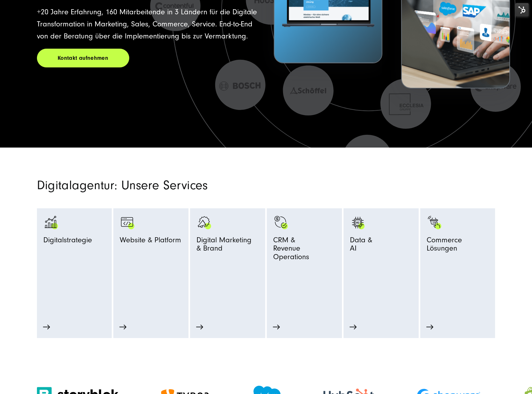  What do you see at coordinates (148, 24) in the screenshot?
I see `p: +20 Jahre Erfahrung, 160 Mitarbeitende in 3 Ländern für die Digitale Transformation in Marketing,...` at bounding box center [148, 24].